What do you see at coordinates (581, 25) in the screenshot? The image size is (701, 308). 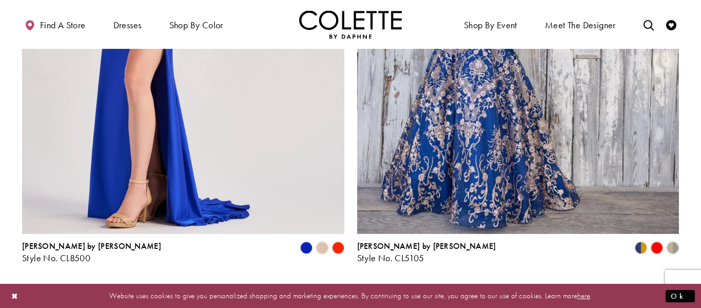 I see `span: Meet the designer` at bounding box center [581, 25].